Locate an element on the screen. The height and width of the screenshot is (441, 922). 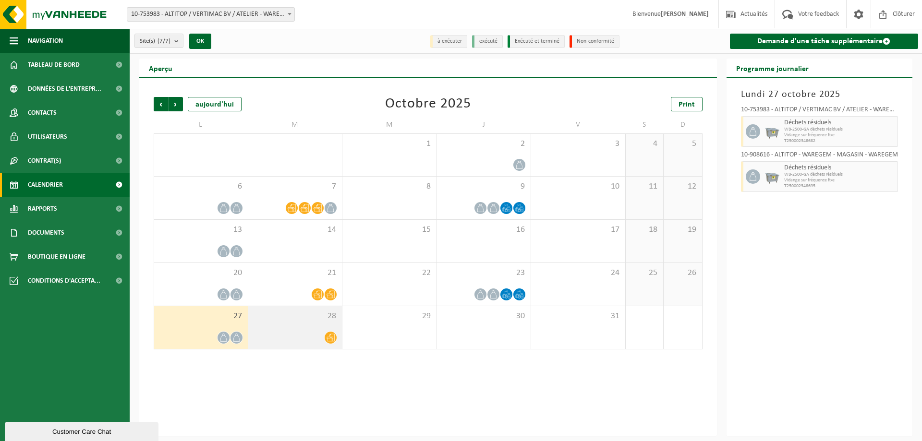
div: Octobre 2025 is located at coordinates (428, 104).